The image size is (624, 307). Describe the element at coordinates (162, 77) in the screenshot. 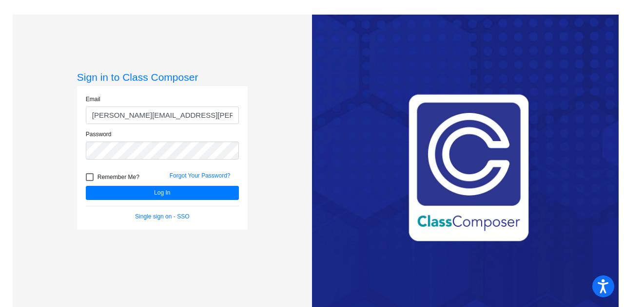

I see `h3: Sign in to Class Composer` at that location.